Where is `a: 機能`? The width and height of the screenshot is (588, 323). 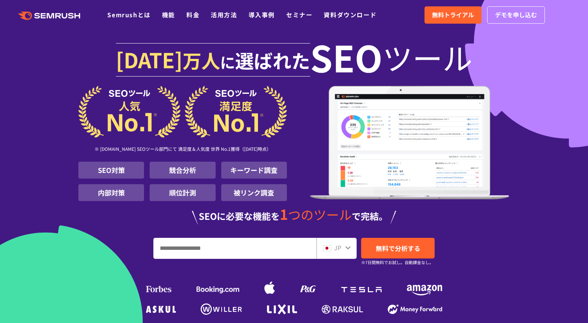
a: 機能 is located at coordinates (168, 15).